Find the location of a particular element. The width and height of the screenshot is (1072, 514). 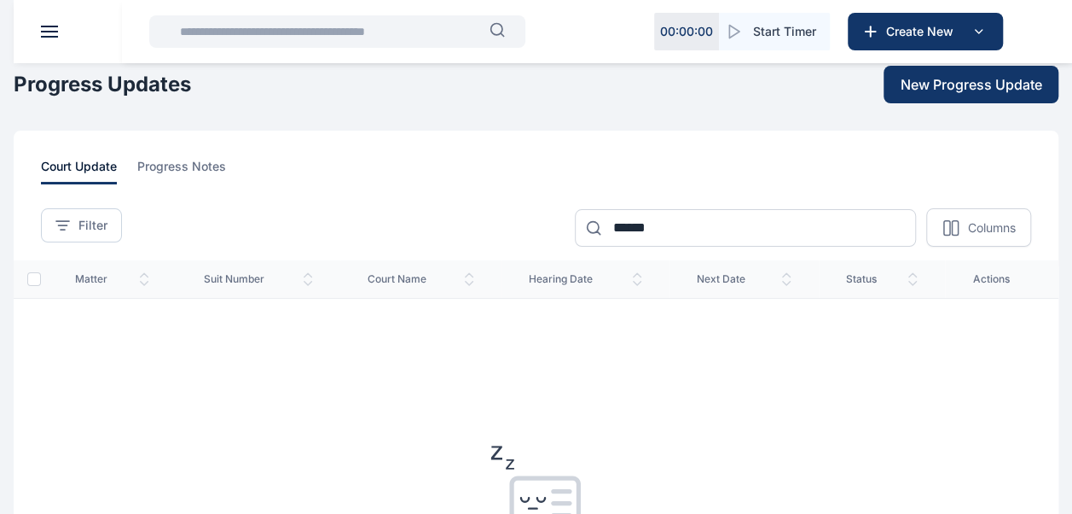

button: Start Timer is located at coordinates (775, 32).